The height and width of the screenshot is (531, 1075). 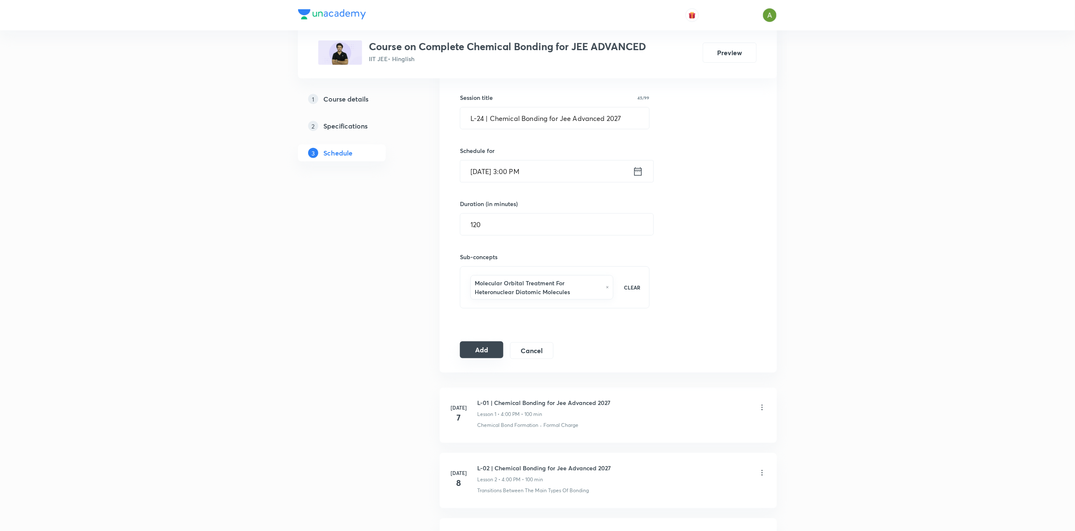 What do you see at coordinates (508, 425) in the screenshot?
I see `p: Chemical Bond Formation` at bounding box center [508, 425].